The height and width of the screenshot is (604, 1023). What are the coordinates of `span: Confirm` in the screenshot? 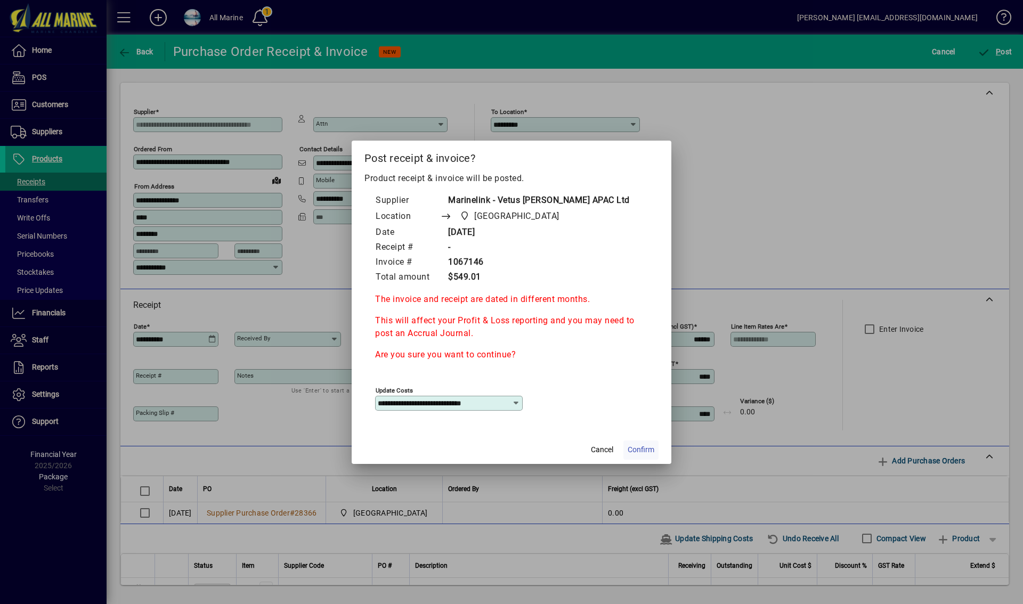 It's located at (641, 450).